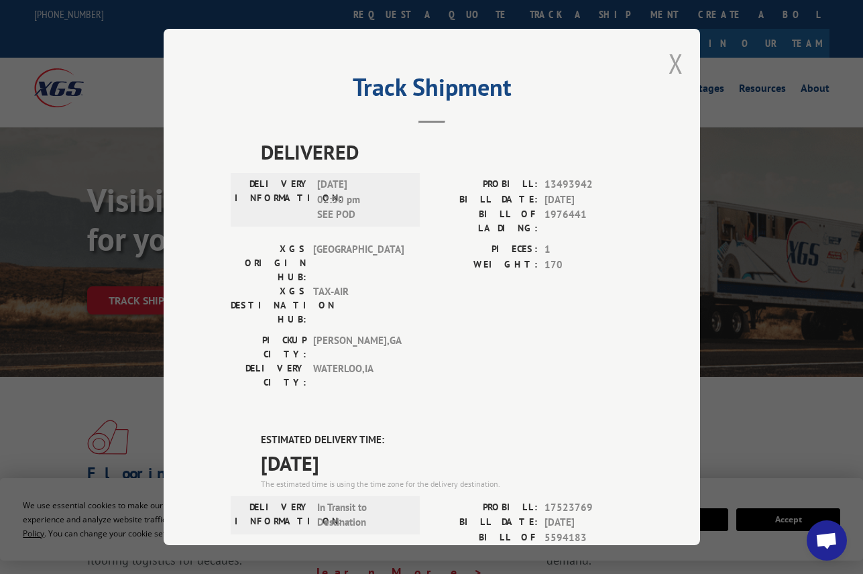 The width and height of the screenshot is (863, 574). I want to click on span: WATERLOO , IA, so click(358, 375).